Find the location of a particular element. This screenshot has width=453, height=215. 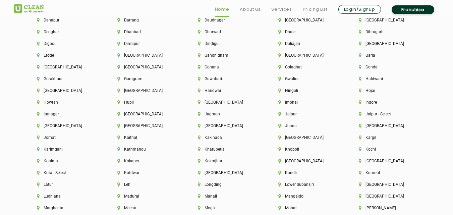

li: Latur is located at coordinates (66, 184).